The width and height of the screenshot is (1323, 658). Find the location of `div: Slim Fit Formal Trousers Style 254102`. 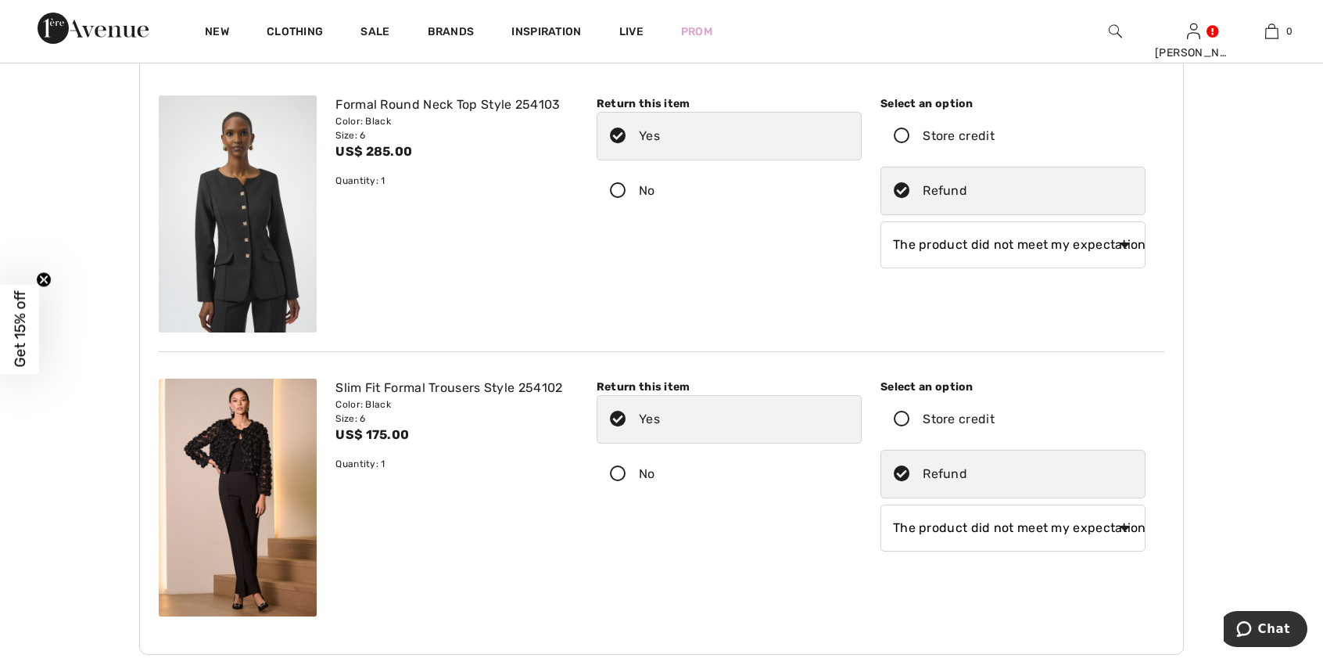

div: Slim Fit Formal Trousers Style 254102 is located at coordinates (452, 388).